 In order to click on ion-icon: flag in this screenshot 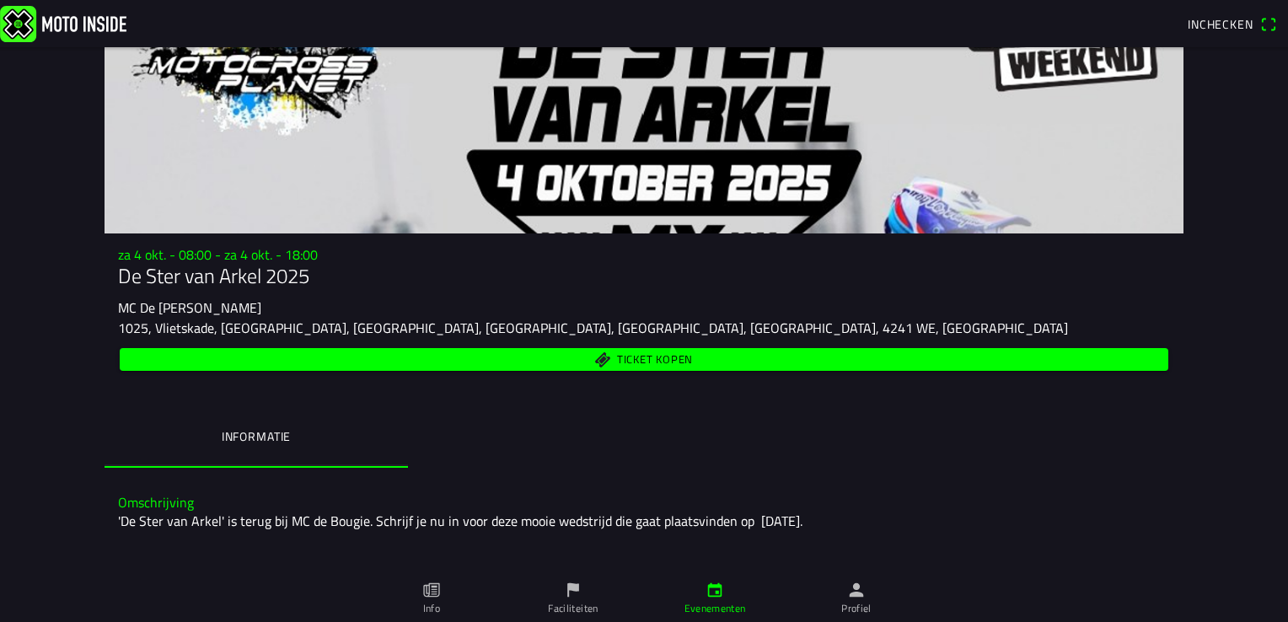, I will do `click(573, 590)`.